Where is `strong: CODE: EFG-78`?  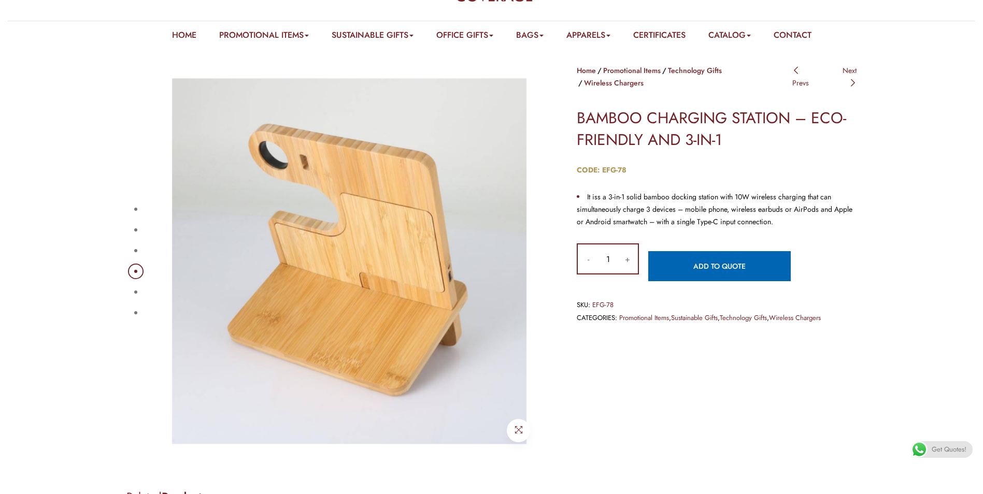 strong: CODE: EFG-78 is located at coordinates (602, 170).